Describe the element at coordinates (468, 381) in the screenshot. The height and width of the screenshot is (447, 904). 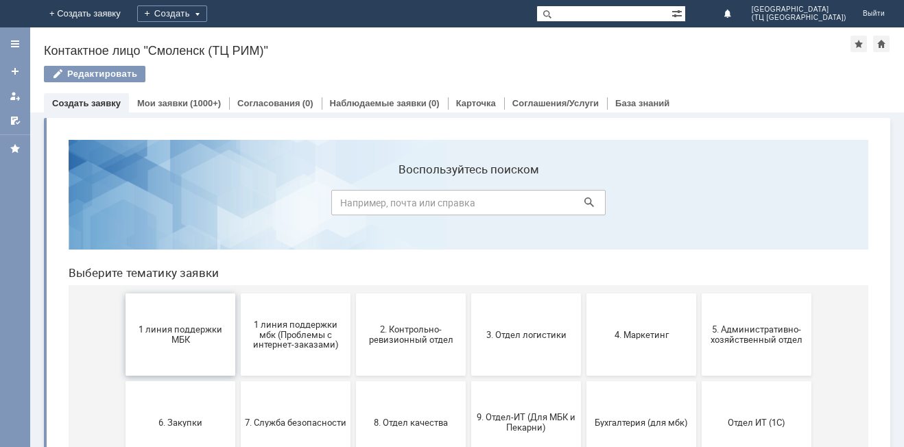
I see `span: Франчайзинг` at that location.